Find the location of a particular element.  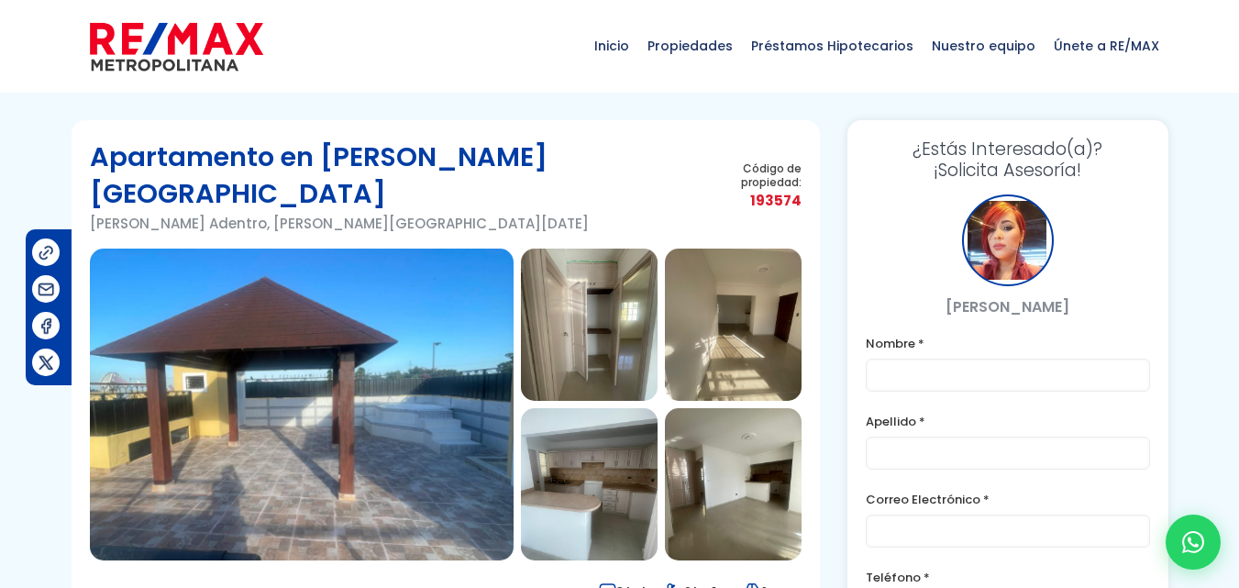

span: ¿Estás Interesado(a)? is located at coordinates (1008, 149).